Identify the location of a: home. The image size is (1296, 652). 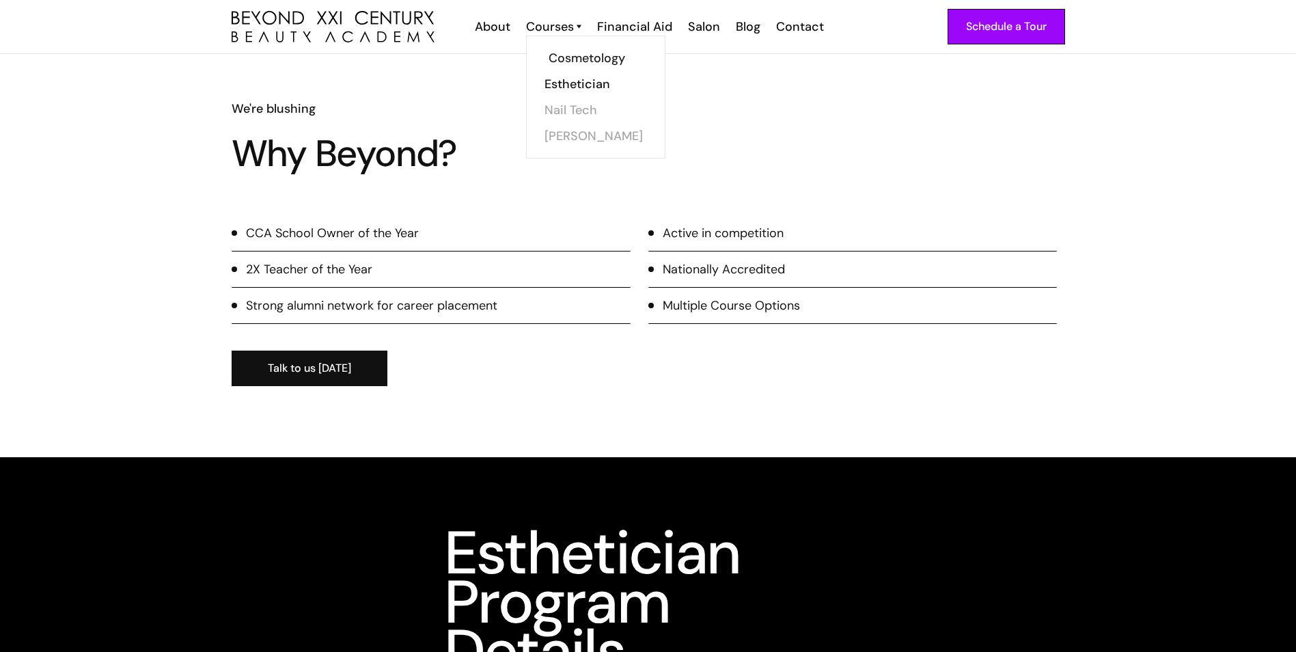
(333, 27).